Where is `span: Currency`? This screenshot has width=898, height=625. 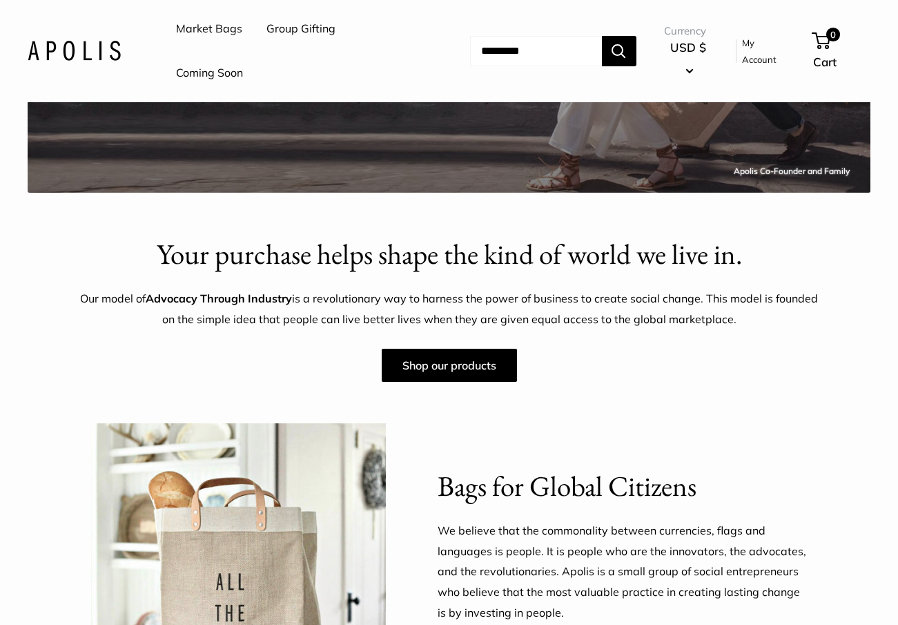
span: Currency is located at coordinates (688, 31).